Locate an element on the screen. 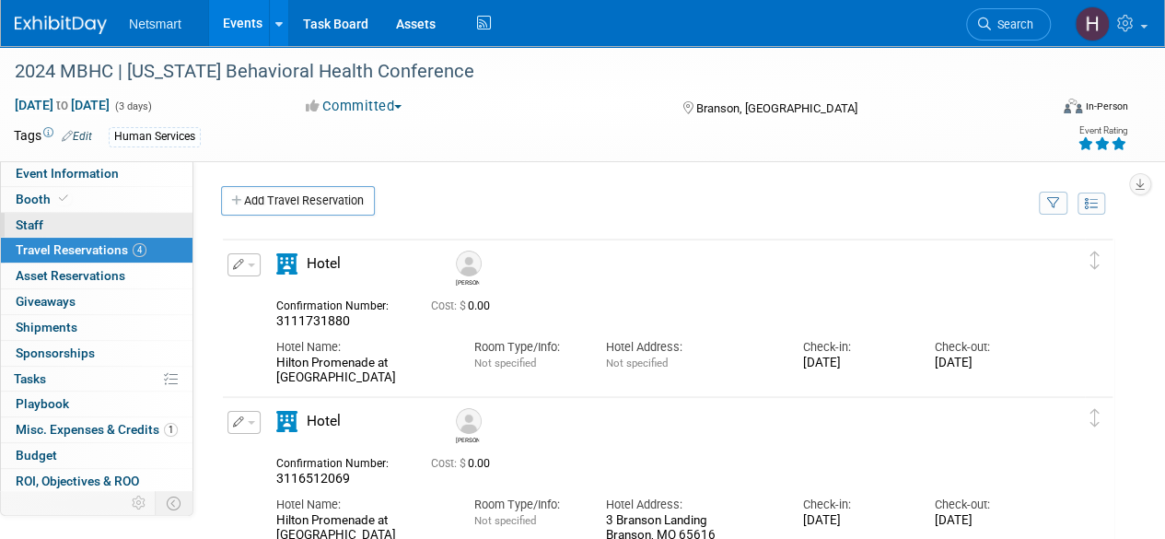  span: 4 is located at coordinates (139, 250).